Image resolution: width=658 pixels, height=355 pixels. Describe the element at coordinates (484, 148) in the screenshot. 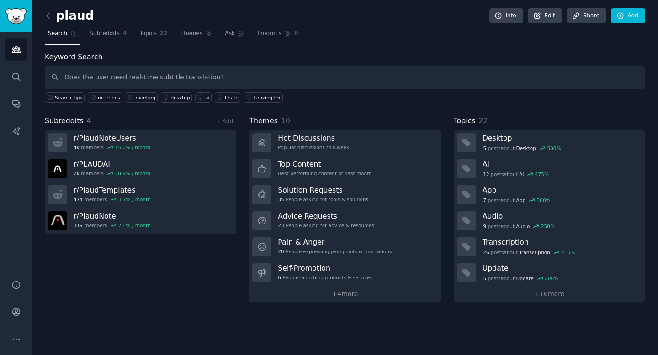

I see `span: 5` at that location.